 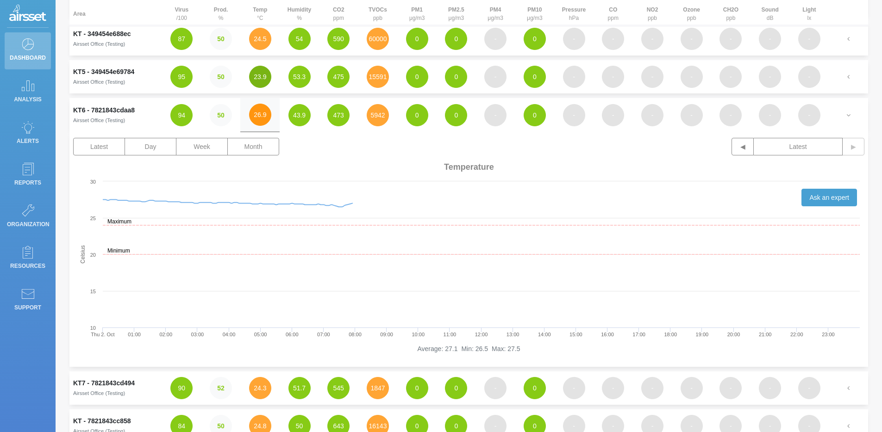 I want to click on strong: CH2O, so click(x=730, y=10).